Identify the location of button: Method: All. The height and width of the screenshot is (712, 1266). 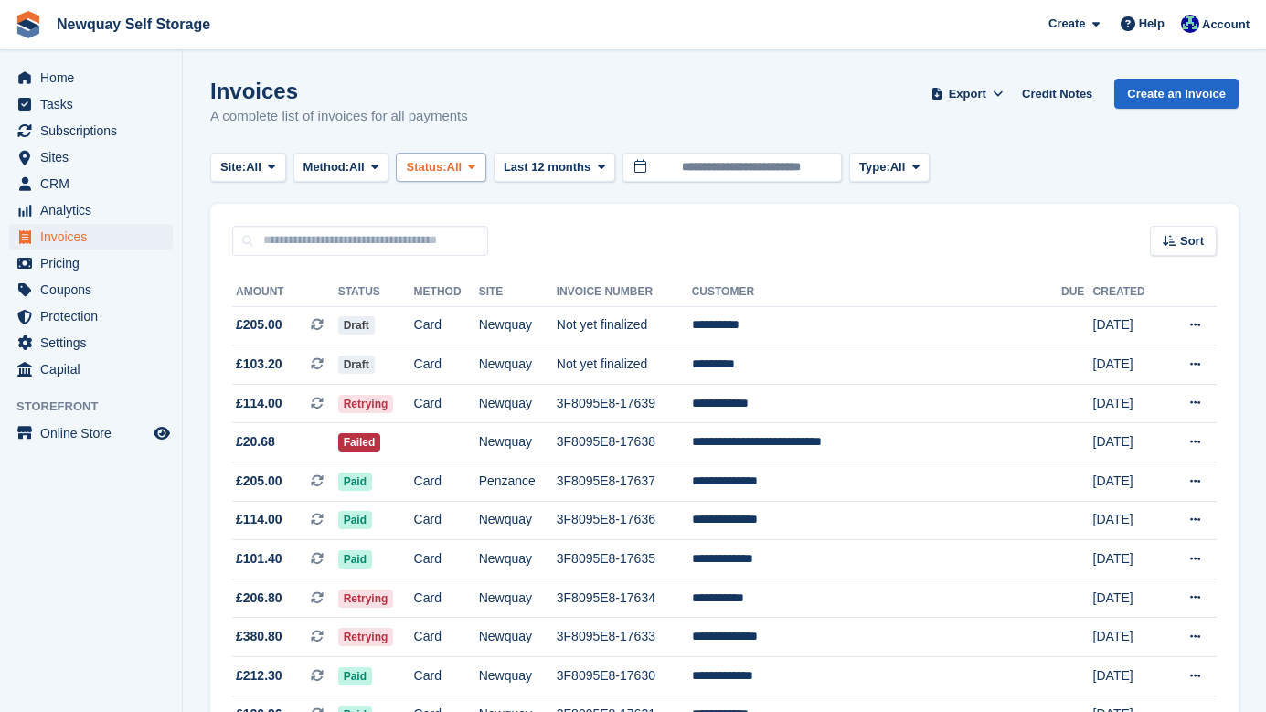
(341, 167).